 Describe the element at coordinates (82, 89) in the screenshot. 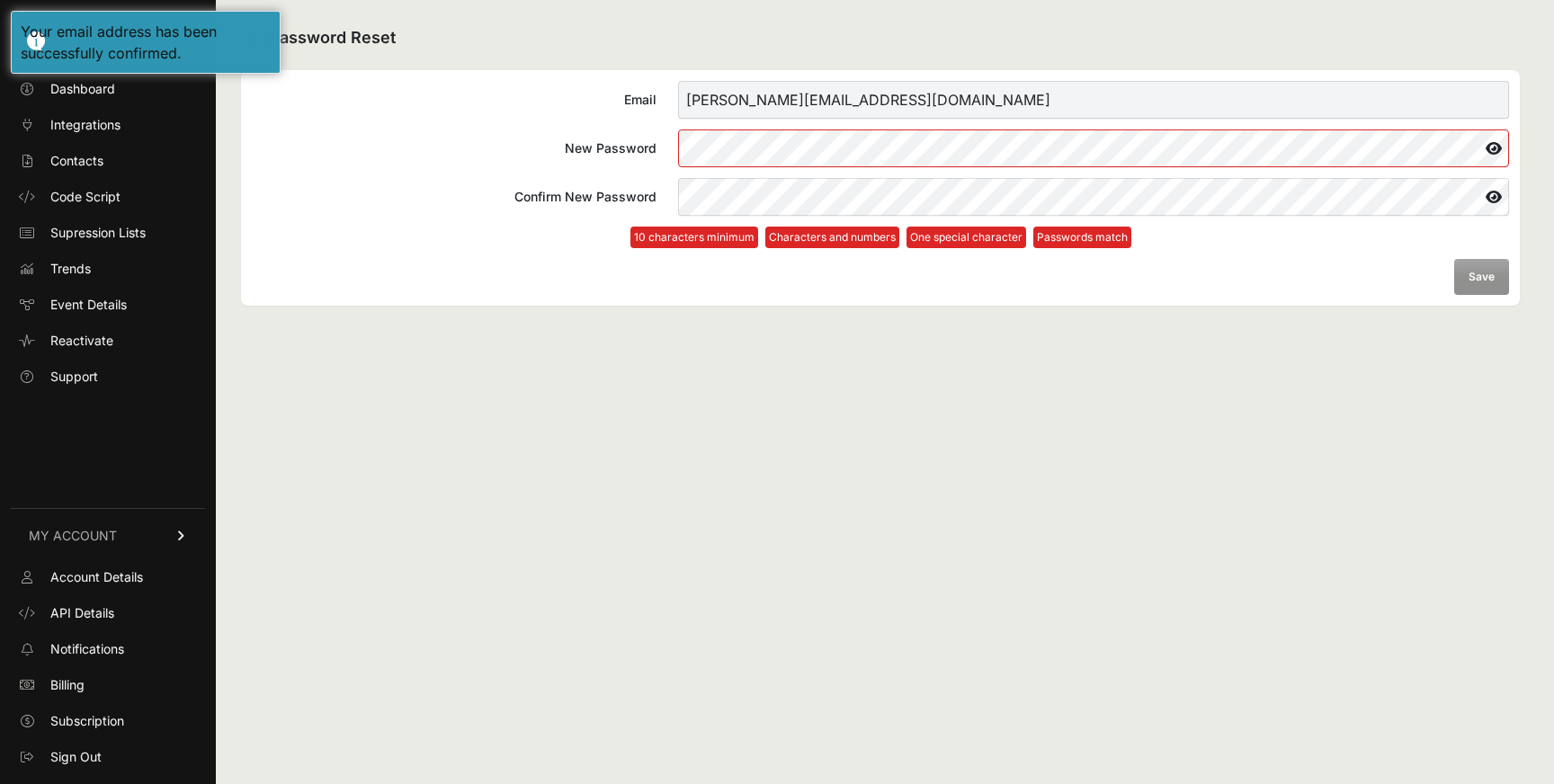

I see `span: Dashboard` at that location.